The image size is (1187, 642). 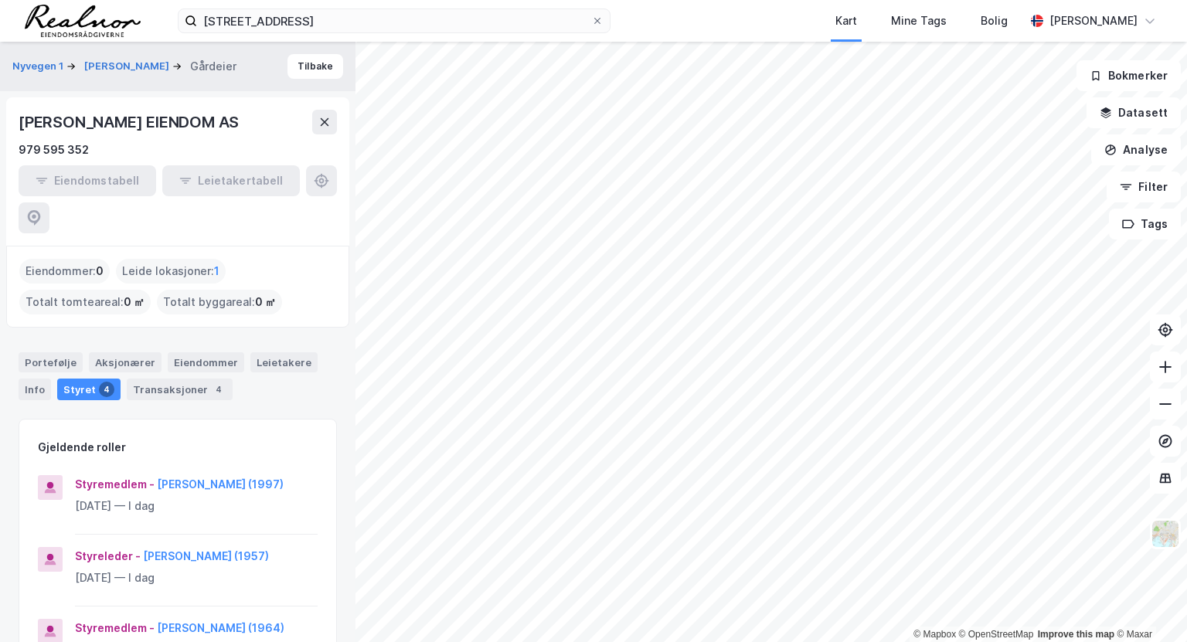 What do you see at coordinates (50, 363) in the screenshot?
I see `div: Portefølje` at bounding box center [50, 363].